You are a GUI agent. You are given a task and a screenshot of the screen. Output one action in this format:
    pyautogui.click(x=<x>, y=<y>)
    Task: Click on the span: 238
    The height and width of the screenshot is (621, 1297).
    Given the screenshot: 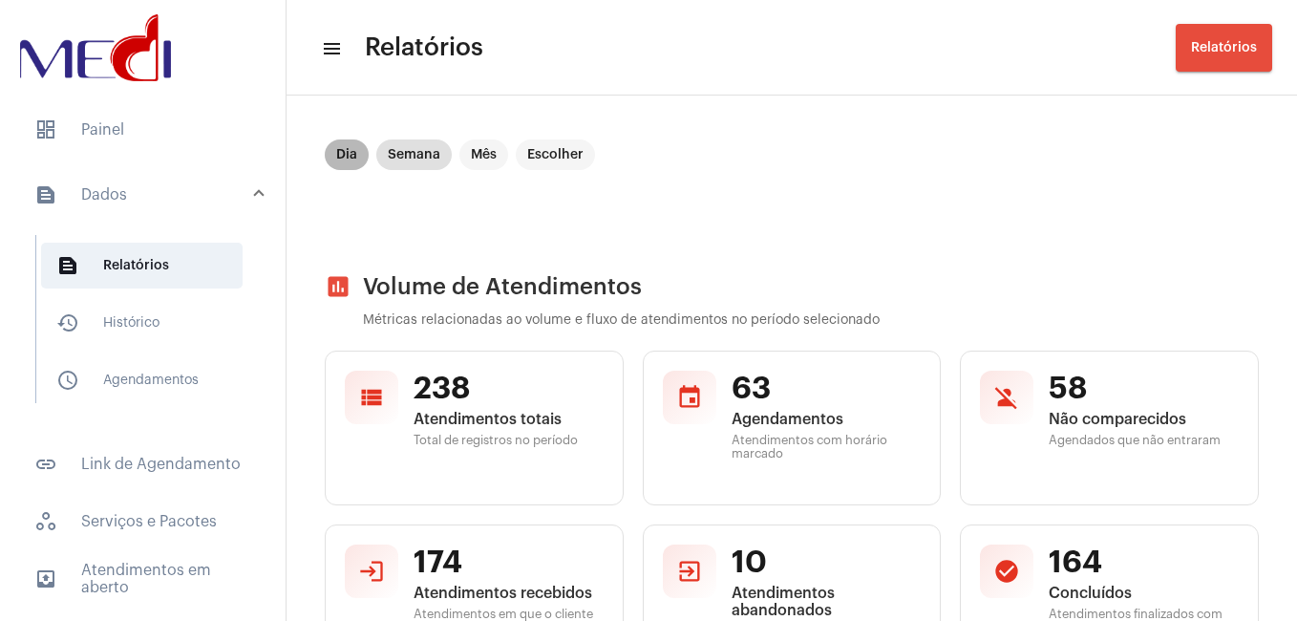 What is the action you would take?
    pyautogui.click(x=508, y=389)
    